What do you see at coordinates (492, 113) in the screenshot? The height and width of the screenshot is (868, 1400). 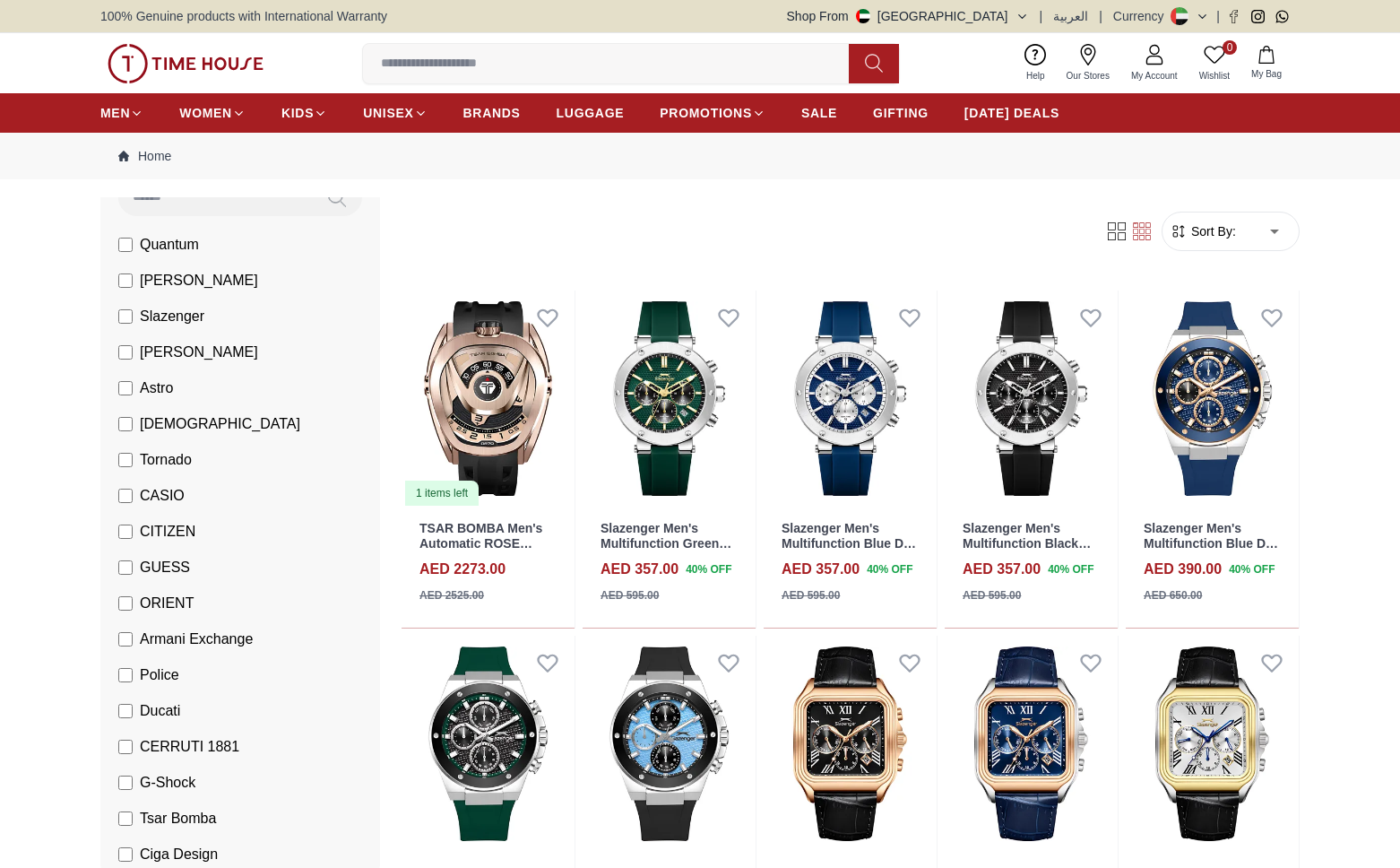 I see `a: BRANDS` at bounding box center [492, 113].